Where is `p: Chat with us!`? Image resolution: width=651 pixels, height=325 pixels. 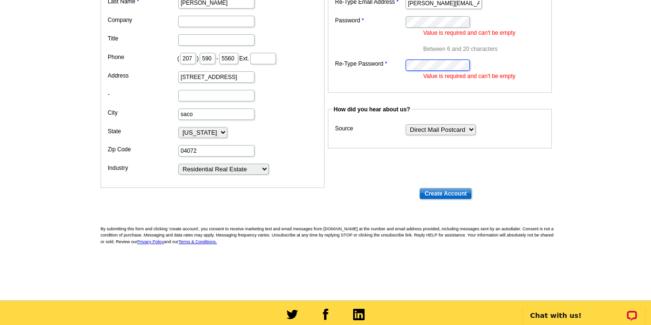
p: Chat with us! is located at coordinates (61, 20).